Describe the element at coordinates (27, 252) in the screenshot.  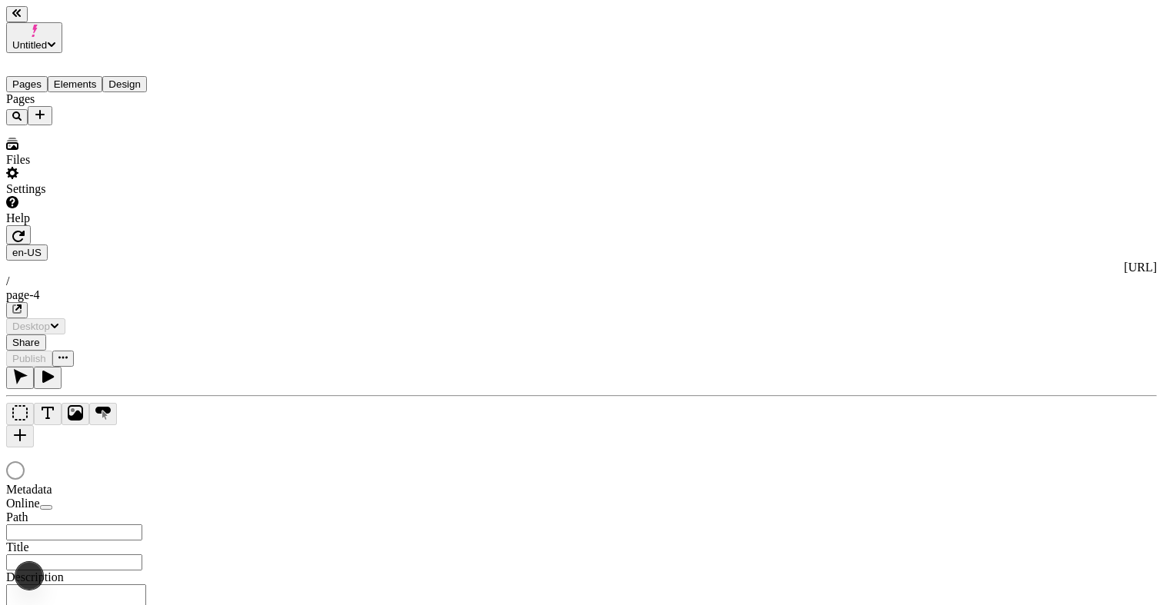
I see `span: en-US` at that location.